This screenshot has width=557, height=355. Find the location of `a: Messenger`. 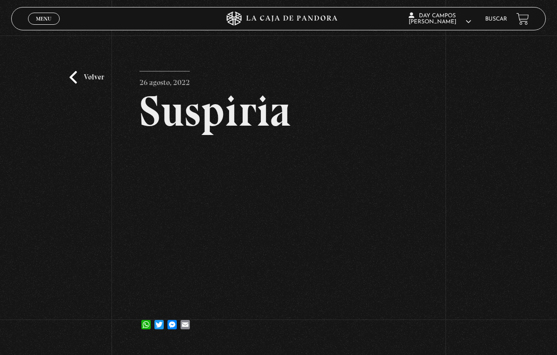

a: Messenger is located at coordinates (172, 320).